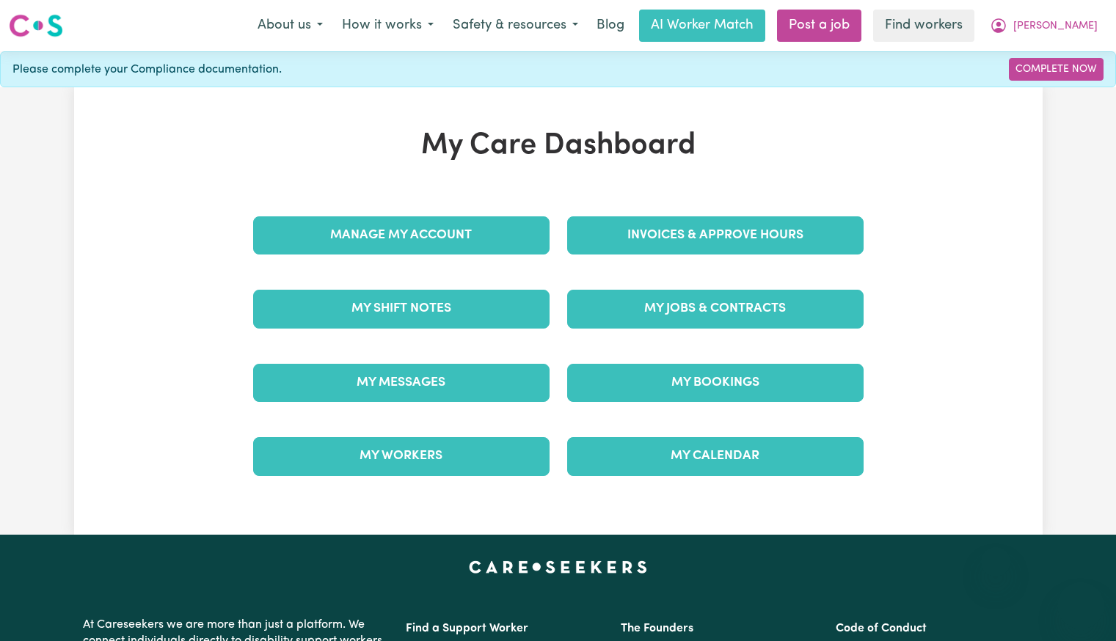 The image size is (1116, 641). Describe the element at coordinates (715, 383) in the screenshot. I see `a: My Bookings` at that location.